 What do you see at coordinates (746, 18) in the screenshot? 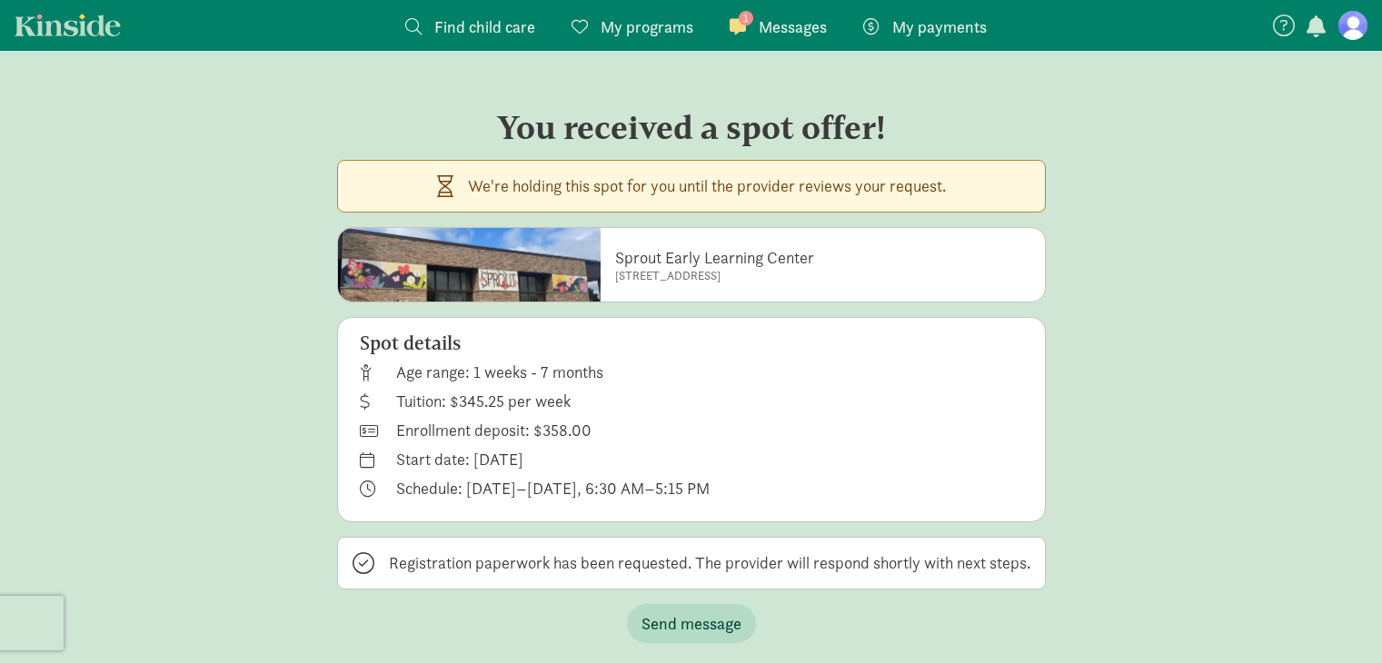
I see `span: 1` at bounding box center [746, 18].